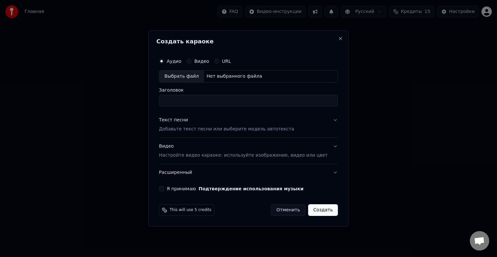 The image size is (497, 257). What do you see at coordinates (243, 155) in the screenshot?
I see `p: Настройте видео караоке: используйте изображение, видео или цвет` at bounding box center [243, 155].